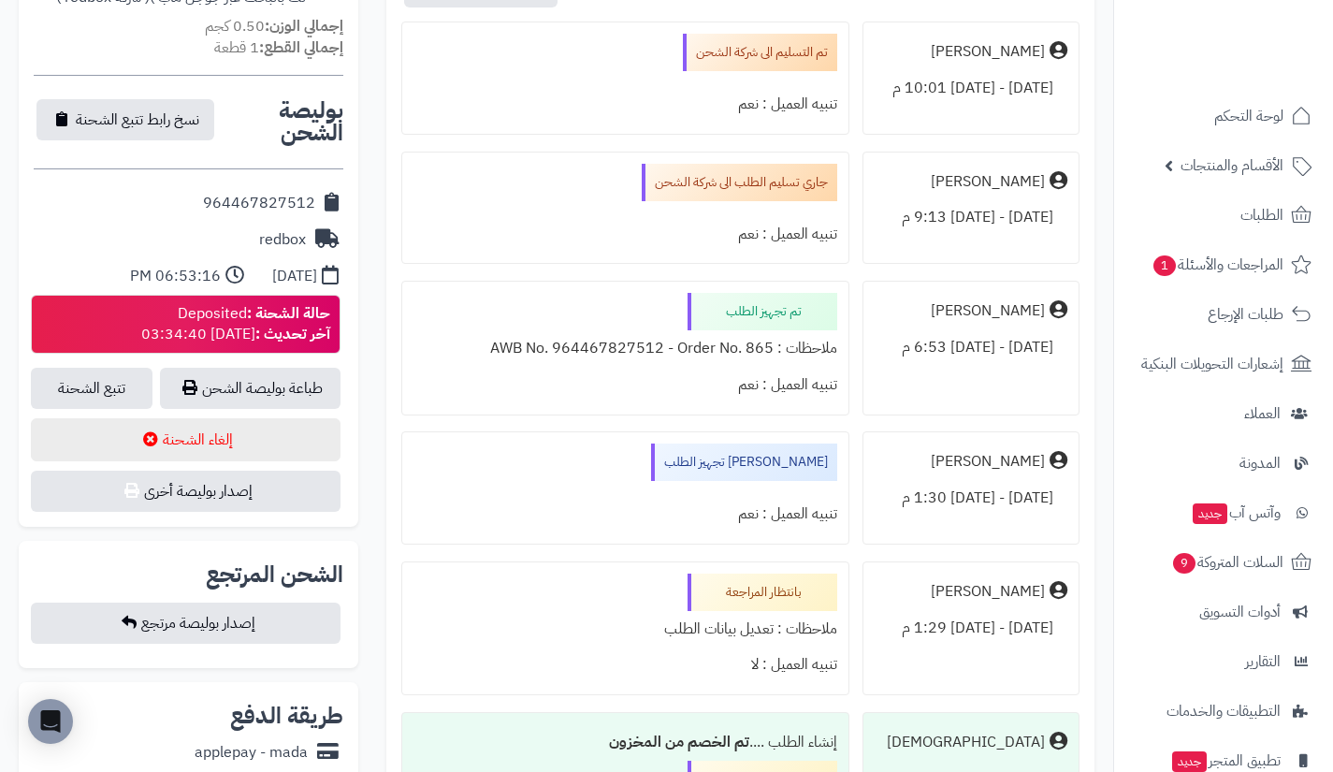  Describe the element at coordinates (762, 311) in the screenshot. I see `div: تم تجهيز الطلب` at that location.